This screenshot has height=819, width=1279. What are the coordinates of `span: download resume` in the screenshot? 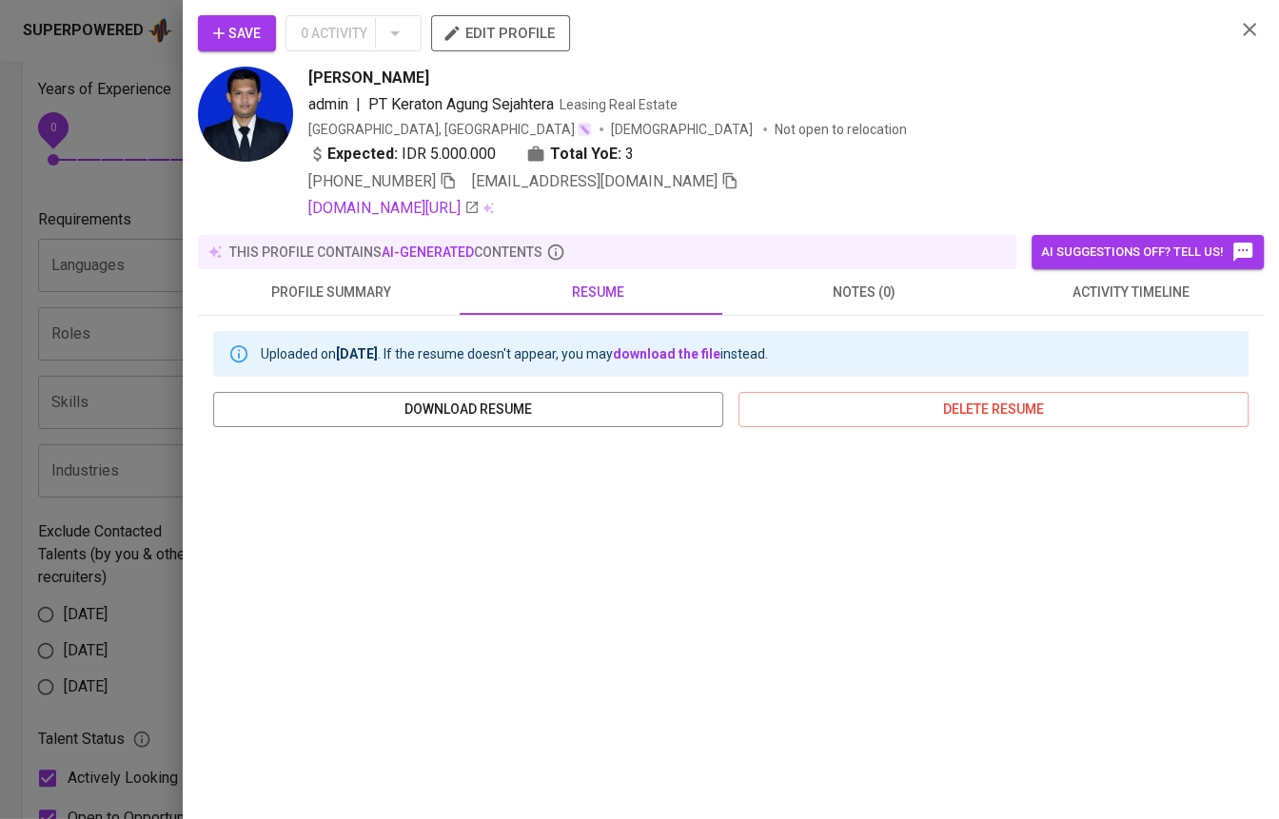 It's located at (468, 409).